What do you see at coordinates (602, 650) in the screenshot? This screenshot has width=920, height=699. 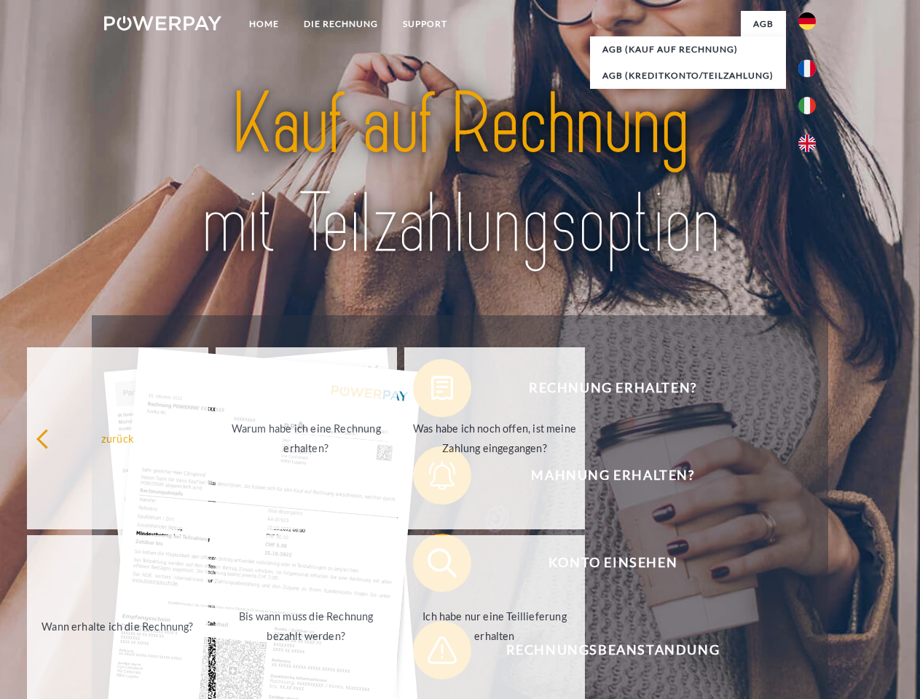 I see `a: Rechnungsbeanstandung` at bounding box center [602, 650].